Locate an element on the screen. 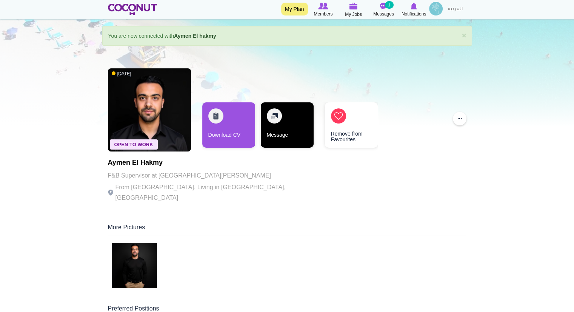  div: 2 / 3 is located at coordinates (287, 127).